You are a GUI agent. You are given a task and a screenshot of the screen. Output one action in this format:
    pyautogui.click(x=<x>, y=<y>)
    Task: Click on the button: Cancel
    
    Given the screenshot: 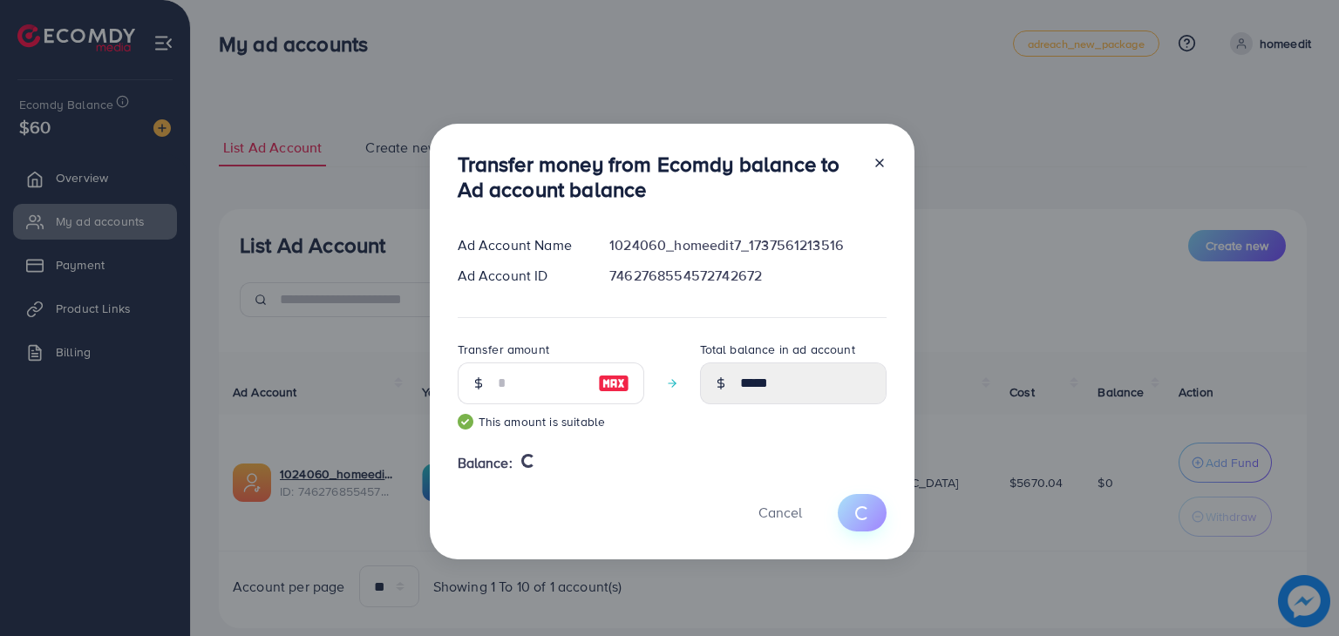 What is the action you would take?
    pyautogui.click(x=780, y=512)
    